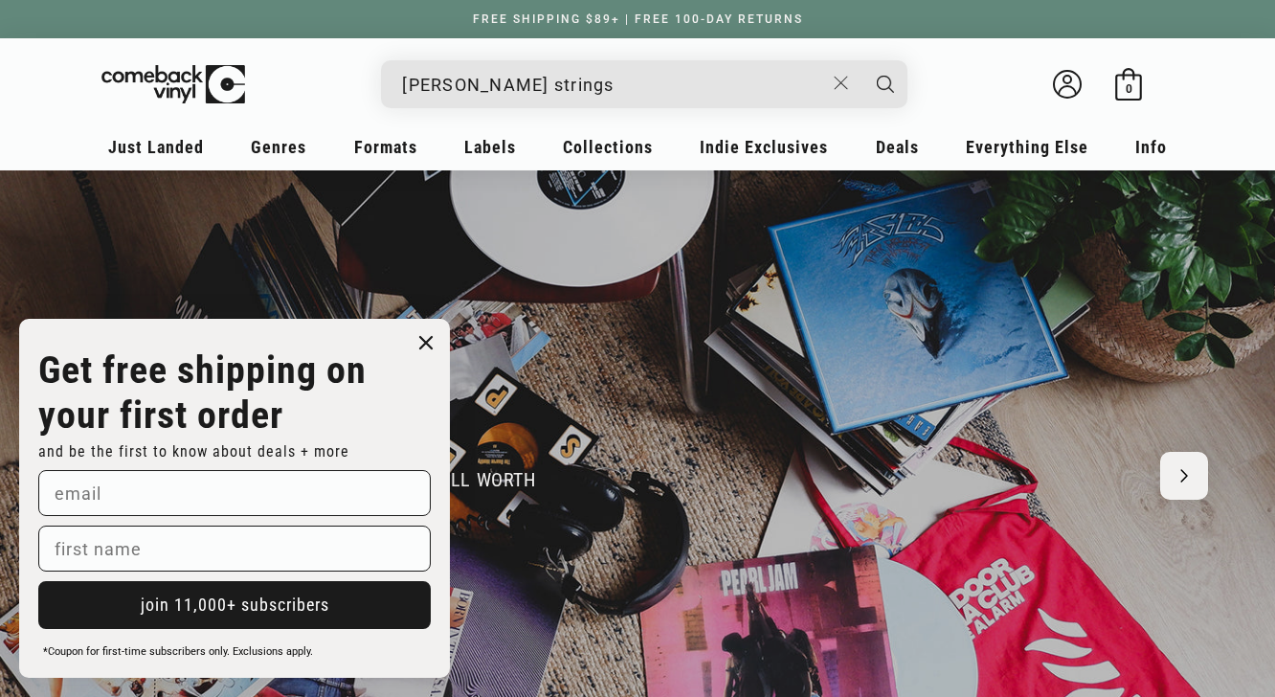  I want to click on span: Labels, so click(490, 146).